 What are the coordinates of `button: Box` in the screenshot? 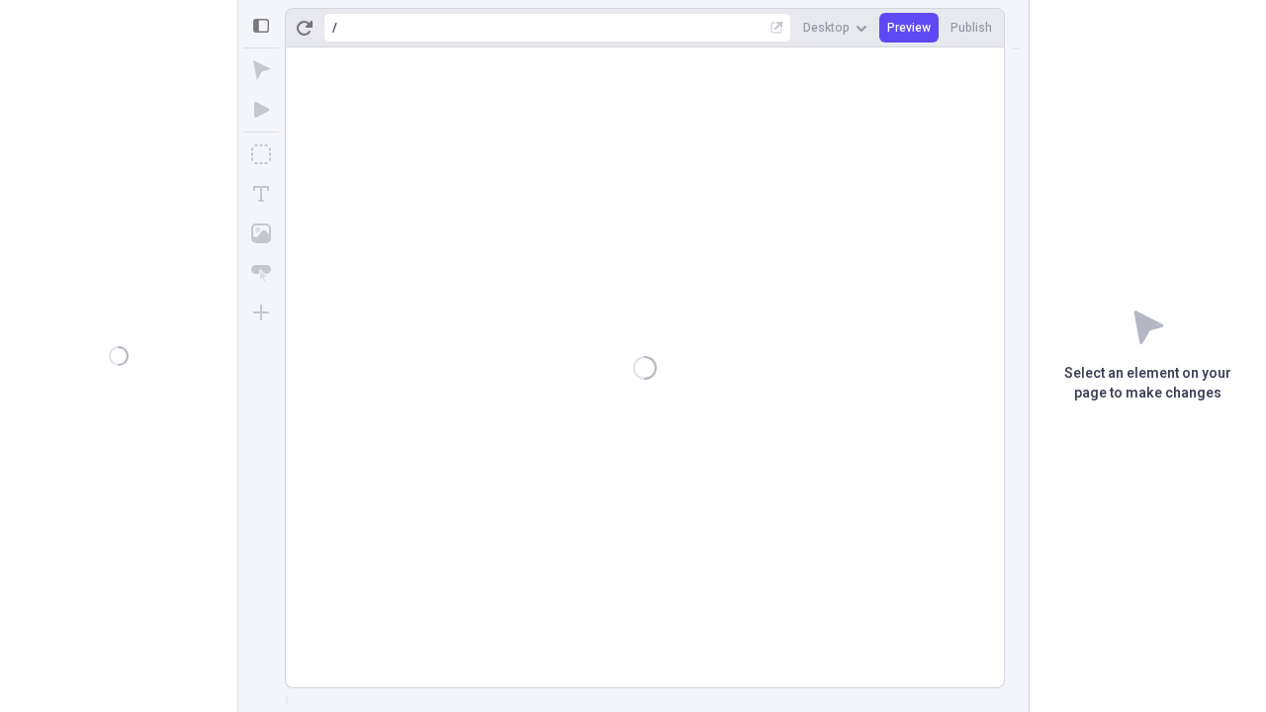 It's located at (261, 154).